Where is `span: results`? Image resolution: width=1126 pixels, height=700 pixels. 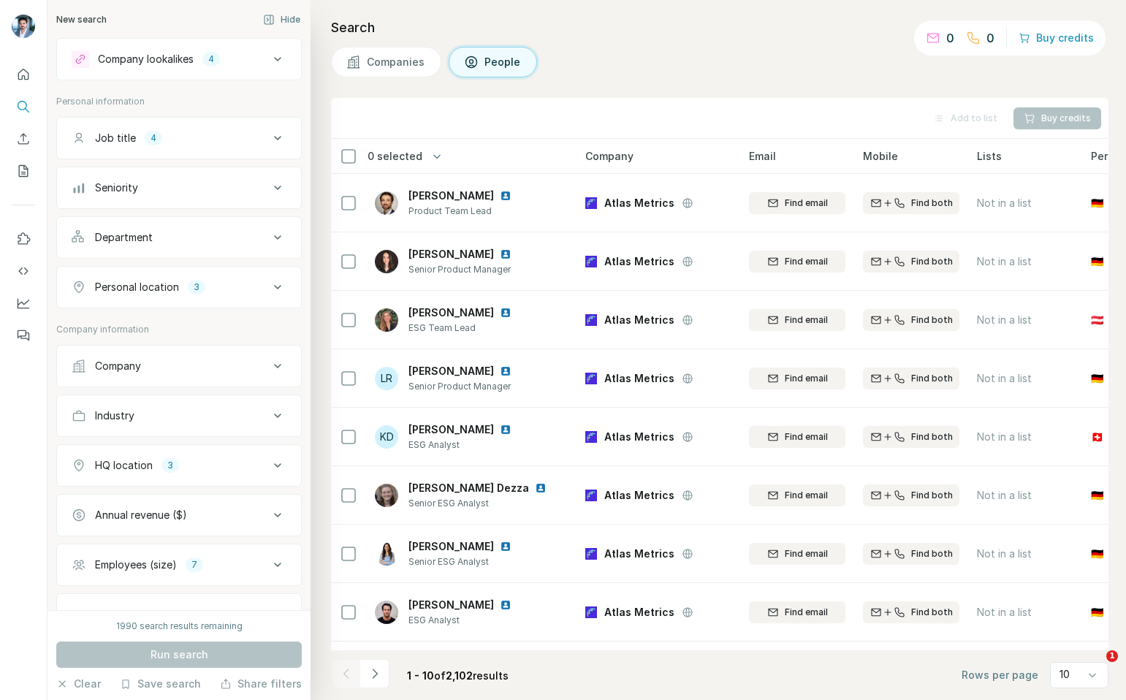 span: results is located at coordinates (457, 675).